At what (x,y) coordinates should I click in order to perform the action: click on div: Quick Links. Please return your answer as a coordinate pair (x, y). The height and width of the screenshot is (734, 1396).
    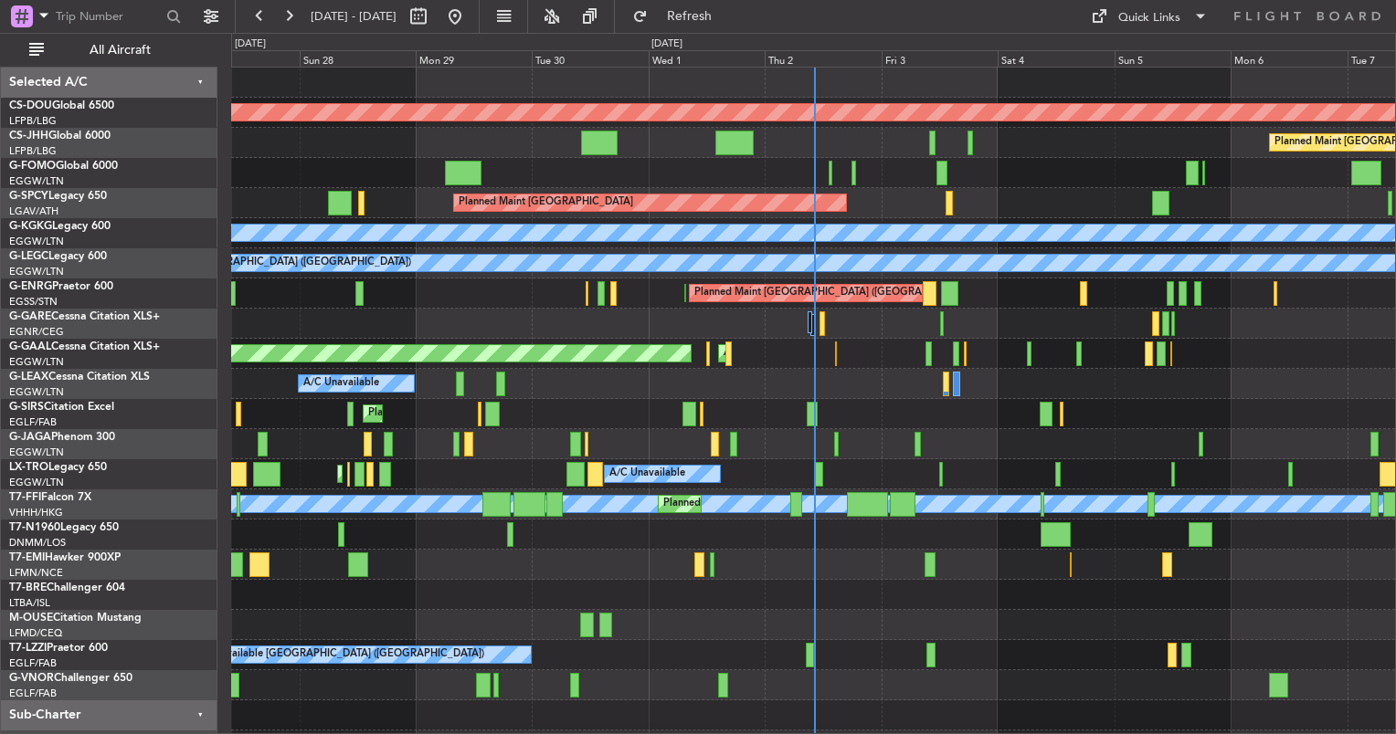
    Looking at the image, I should click on (1149, 18).